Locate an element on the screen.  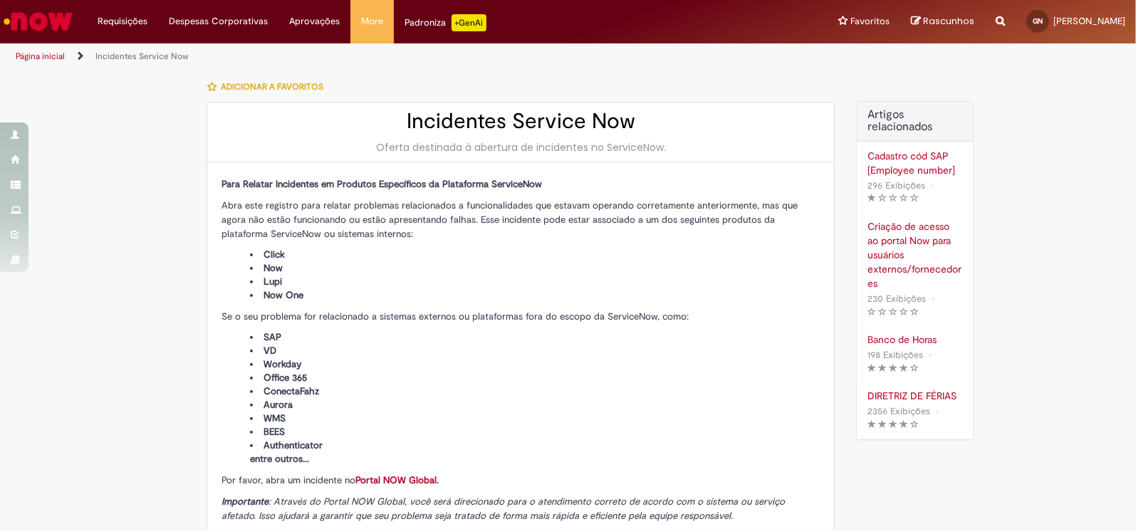
h2: Incidentes Service Now is located at coordinates (521, 121).